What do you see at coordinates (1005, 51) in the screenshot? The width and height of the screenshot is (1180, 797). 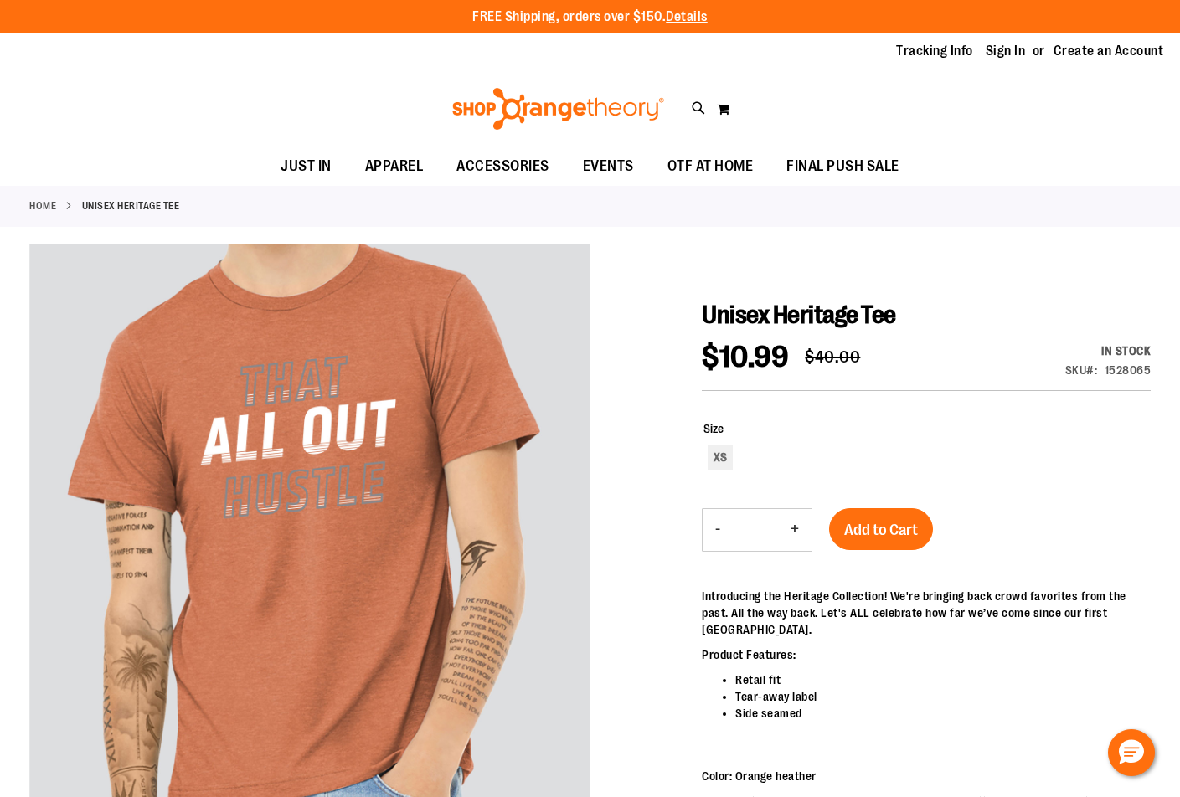 I see `a: Sign In` at bounding box center [1005, 51].